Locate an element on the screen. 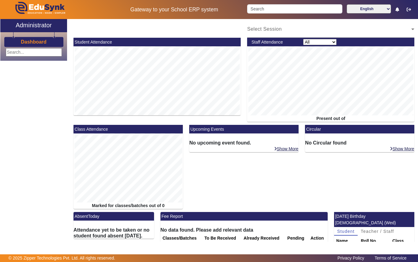  span: Student is located at coordinates (346, 231).